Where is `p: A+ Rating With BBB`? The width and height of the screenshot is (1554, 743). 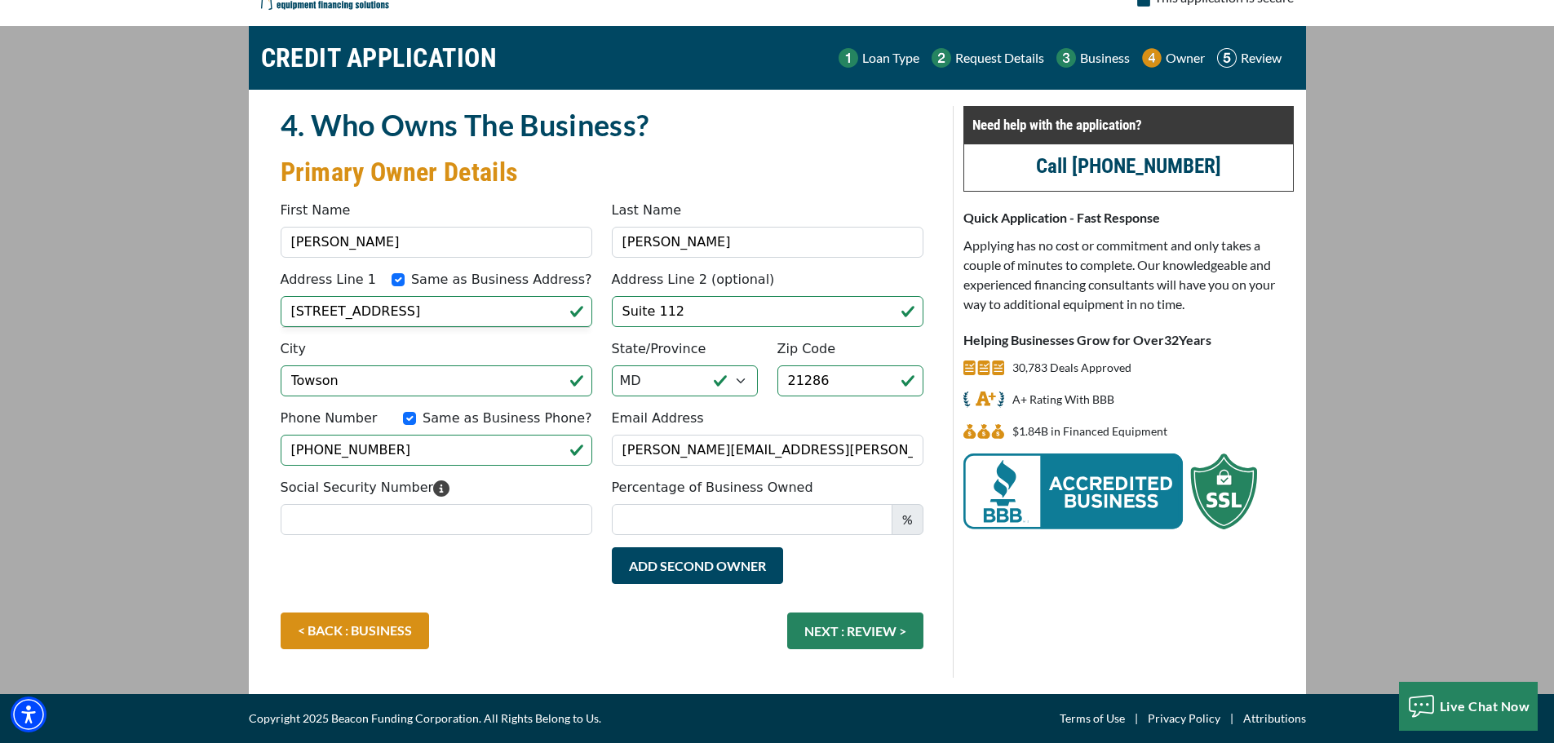
p: A+ Rating With BBB is located at coordinates (1063, 400).